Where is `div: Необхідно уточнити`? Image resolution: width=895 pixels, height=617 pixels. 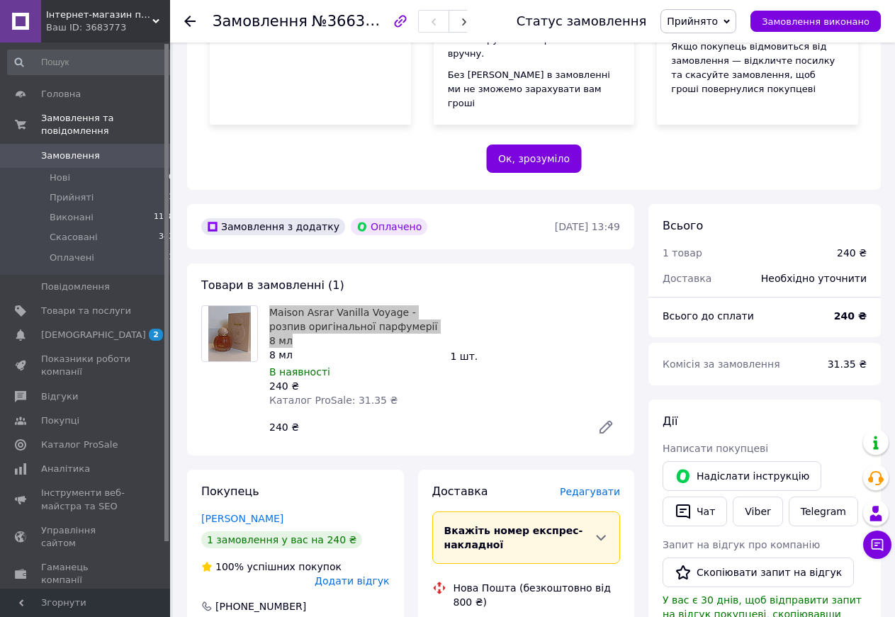
div: Необхідно уточнити is located at coordinates (814, 279).